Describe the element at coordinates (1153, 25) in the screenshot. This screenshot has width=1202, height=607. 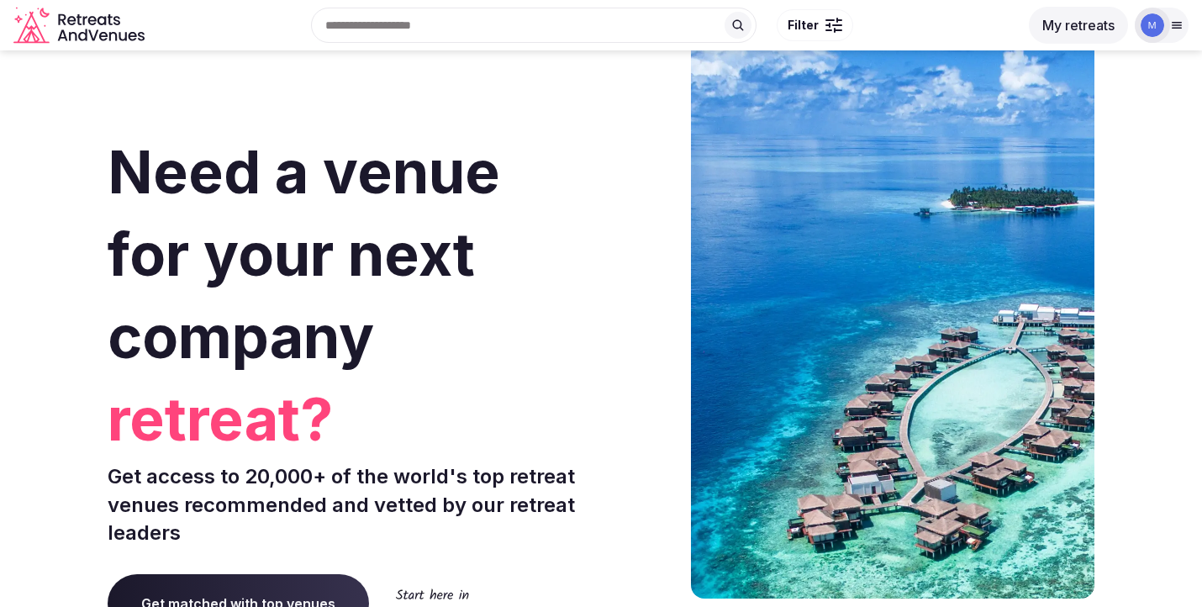
I see `img: maddie` at that location.